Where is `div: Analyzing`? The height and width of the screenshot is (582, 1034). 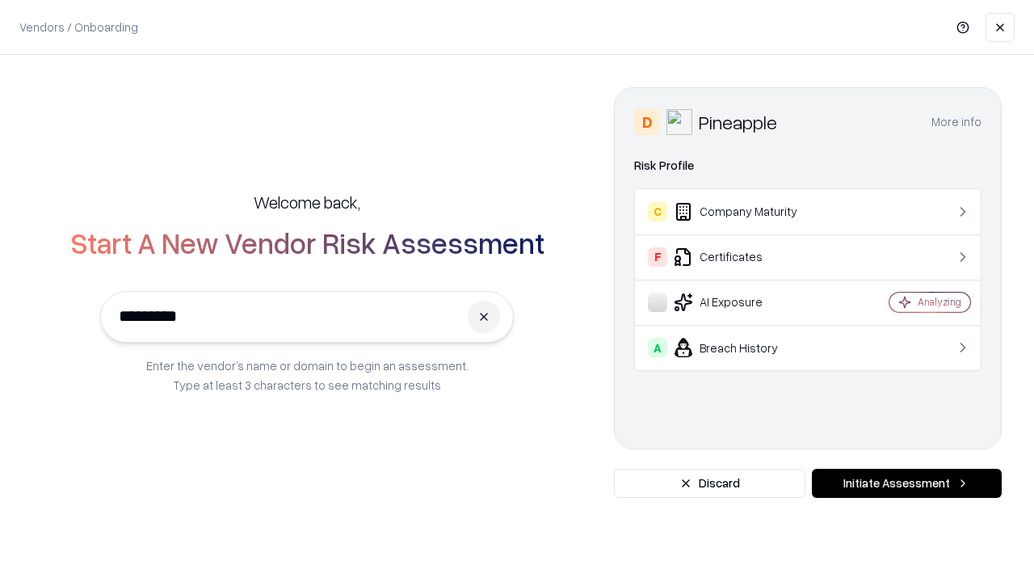
div: Analyzing is located at coordinates (940, 301).